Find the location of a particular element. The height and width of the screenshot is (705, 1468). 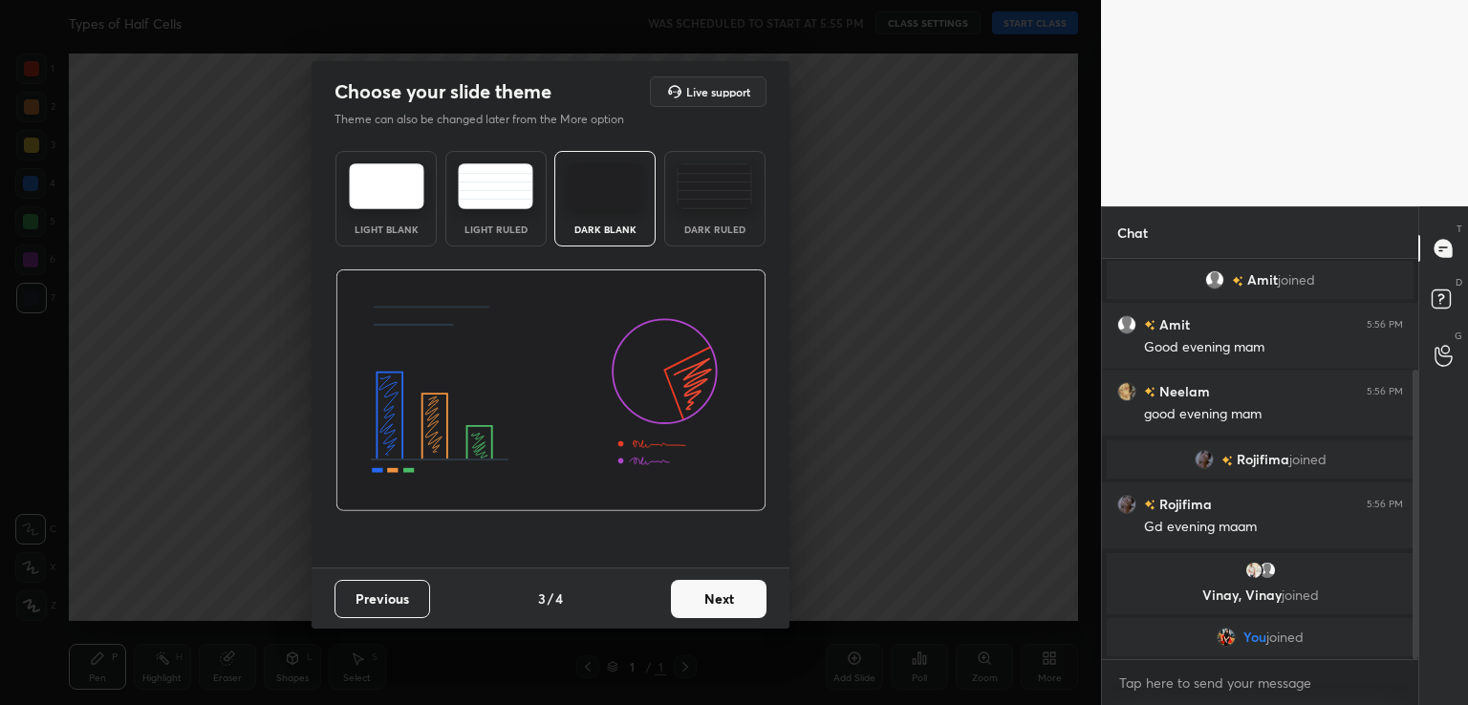

img: 14e689ce0dc24dc783dc9a26bdb6f65d.jpg is located at coordinates (1226, 637).